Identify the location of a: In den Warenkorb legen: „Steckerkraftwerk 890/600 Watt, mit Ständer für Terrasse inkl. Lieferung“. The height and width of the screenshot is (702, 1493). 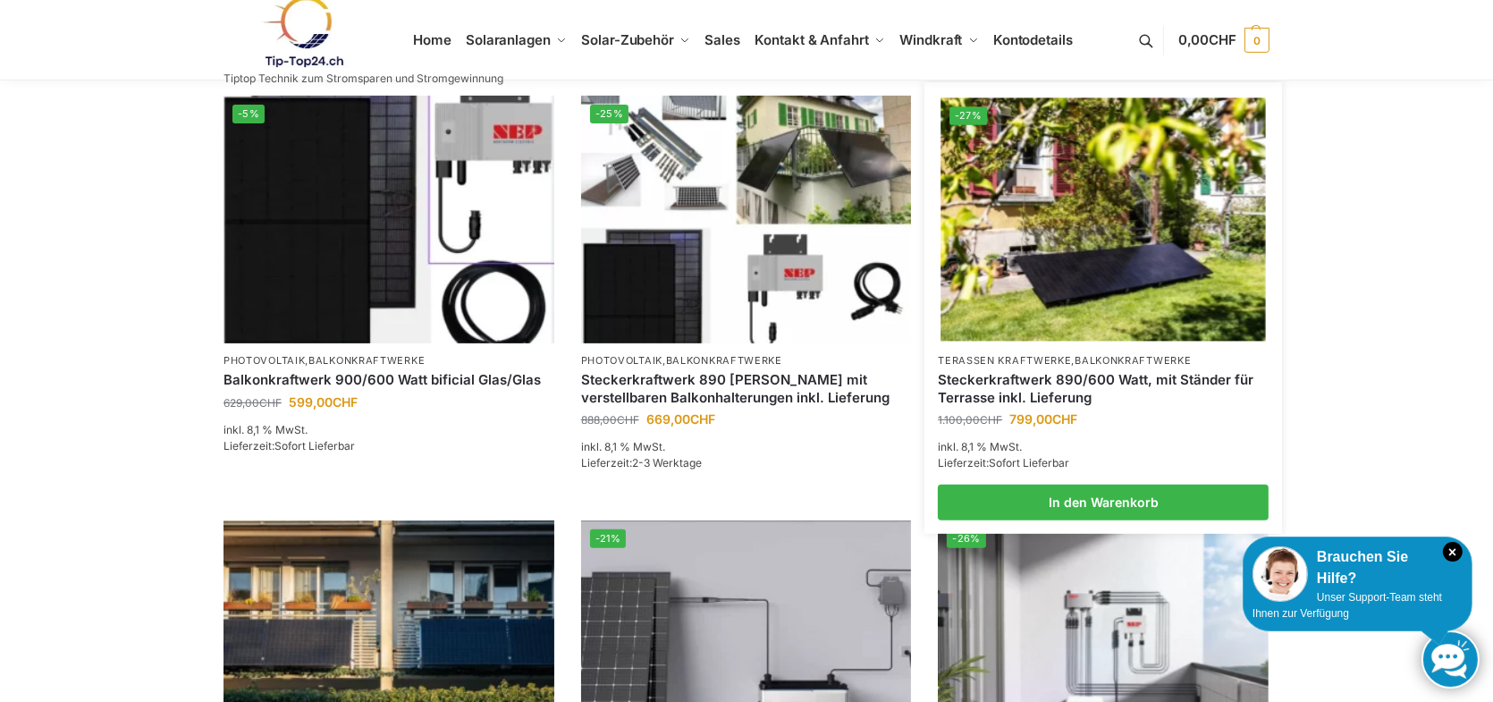
(1104, 503).